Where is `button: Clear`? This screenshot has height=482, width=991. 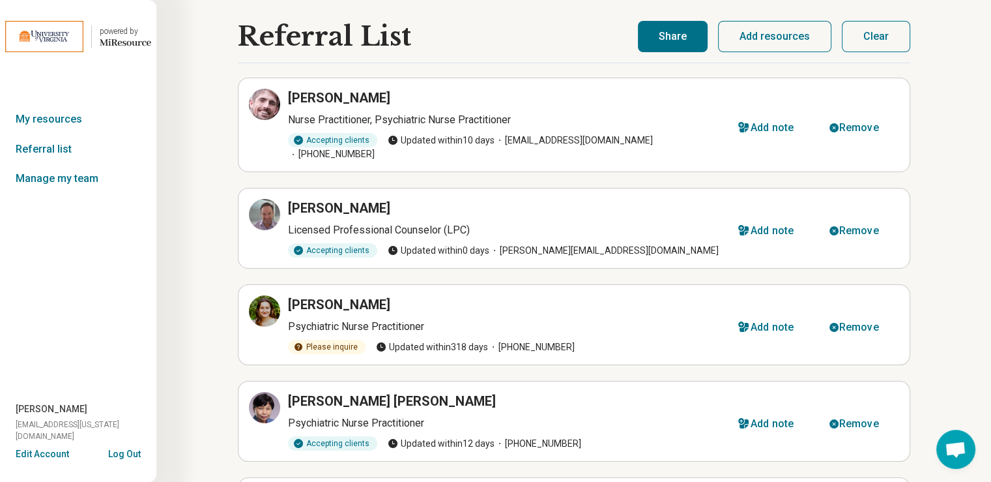
button: Clear is located at coordinates (876, 37).